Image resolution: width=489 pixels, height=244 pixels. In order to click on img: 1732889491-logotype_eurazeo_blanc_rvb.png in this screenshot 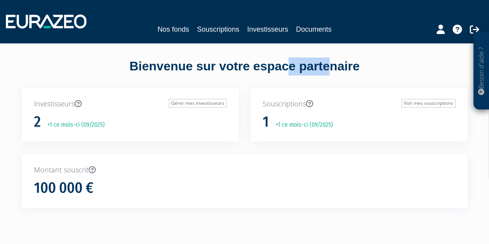, I will do `click(46, 22)`.